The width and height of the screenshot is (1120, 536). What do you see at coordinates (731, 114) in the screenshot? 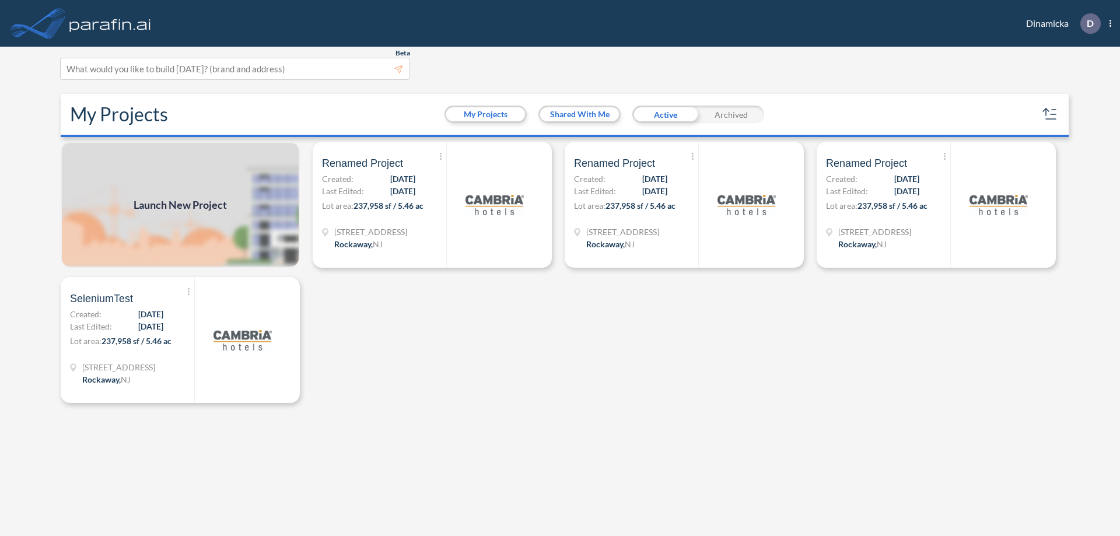
I see `div: Archived` at bounding box center [731, 114].